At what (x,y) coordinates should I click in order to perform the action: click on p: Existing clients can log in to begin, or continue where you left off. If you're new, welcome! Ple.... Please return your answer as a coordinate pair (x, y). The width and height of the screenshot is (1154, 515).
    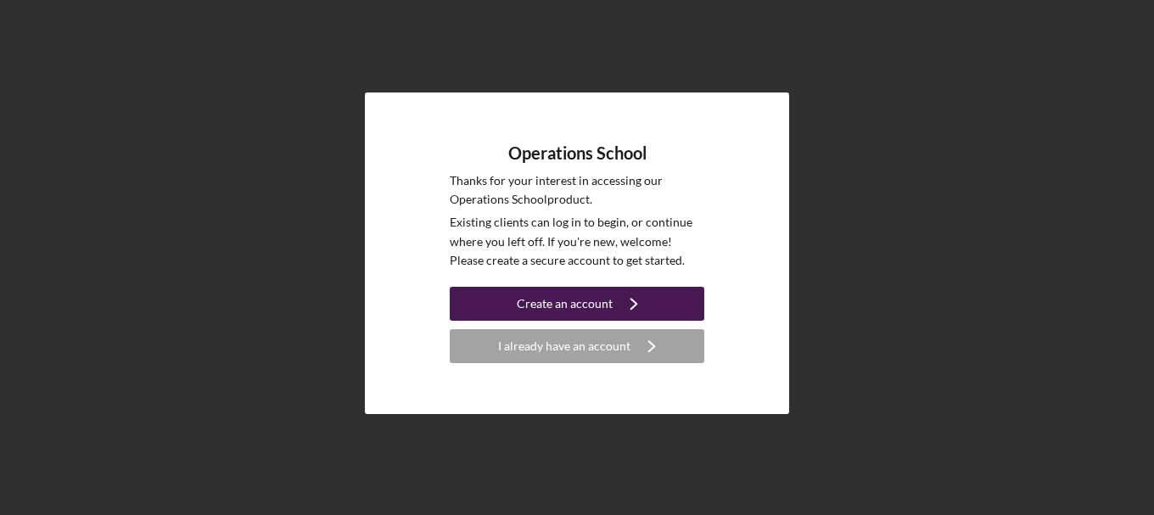
    Looking at the image, I should click on (577, 241).